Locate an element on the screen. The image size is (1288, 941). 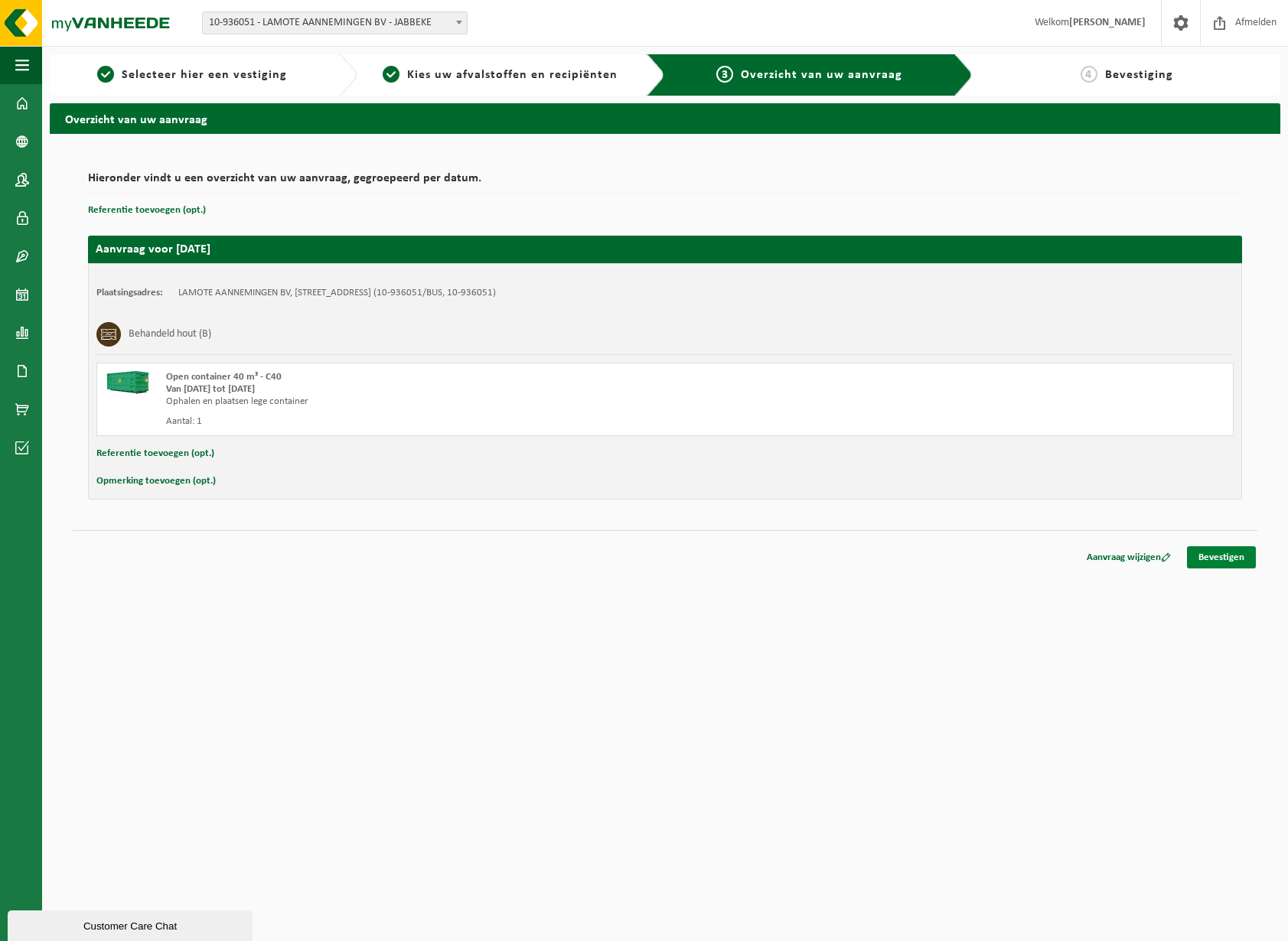
button: Opmerking toevoegen (opt.) is located at coordinates (157, 481).